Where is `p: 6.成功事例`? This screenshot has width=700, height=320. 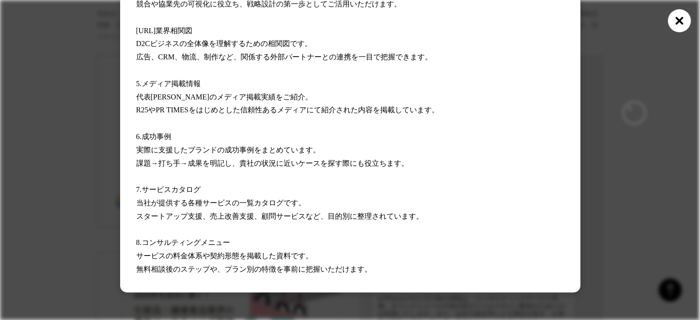 p: 6.成功事例 is located at coordinates (350, 137).